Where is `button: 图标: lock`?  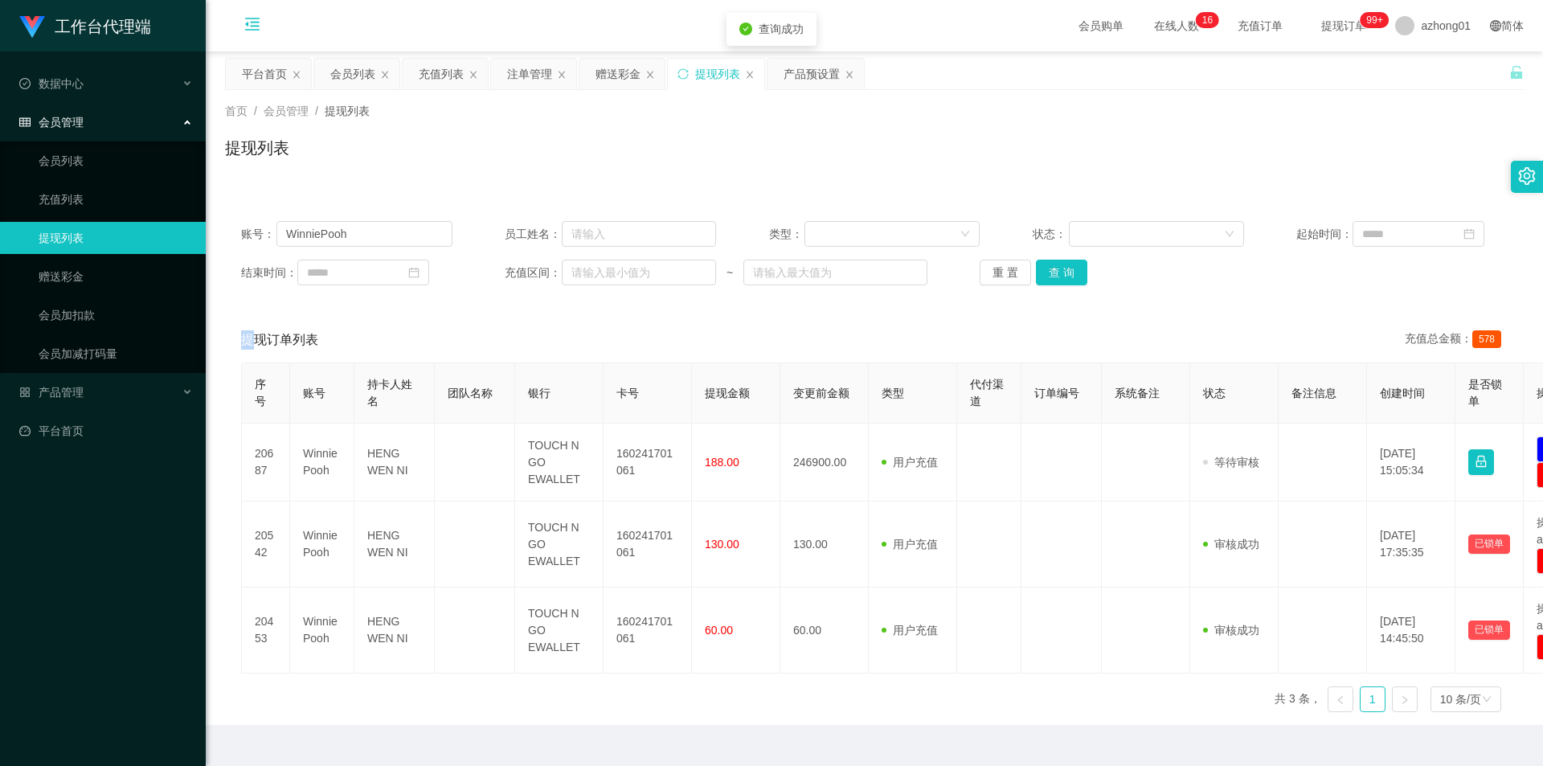
button: 图标: lock is located at coordinates (1481, 462).